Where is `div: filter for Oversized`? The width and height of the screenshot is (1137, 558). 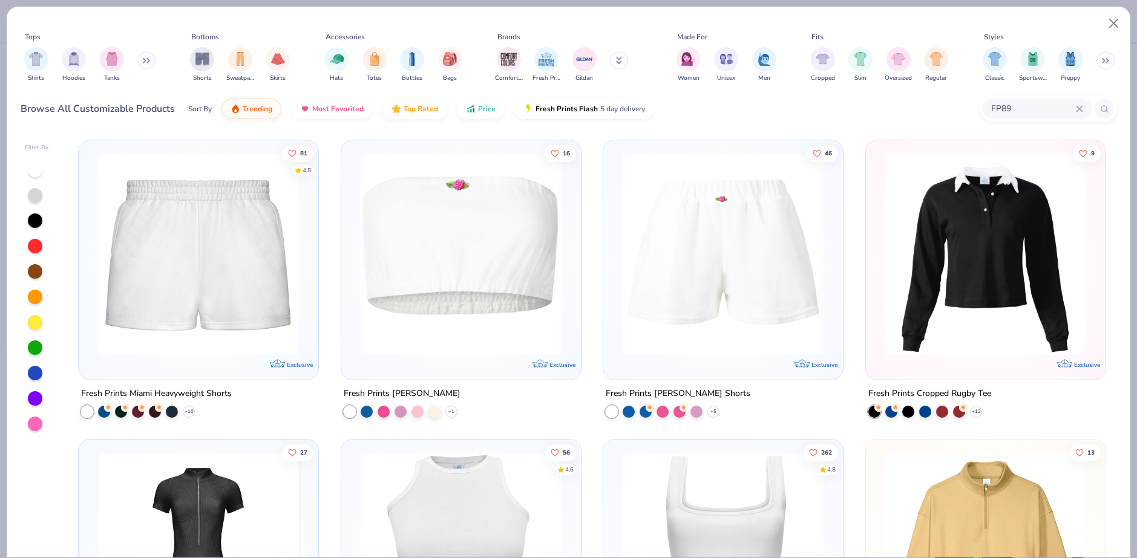
div: filter for Oversized is located at coordinates (898, 65).